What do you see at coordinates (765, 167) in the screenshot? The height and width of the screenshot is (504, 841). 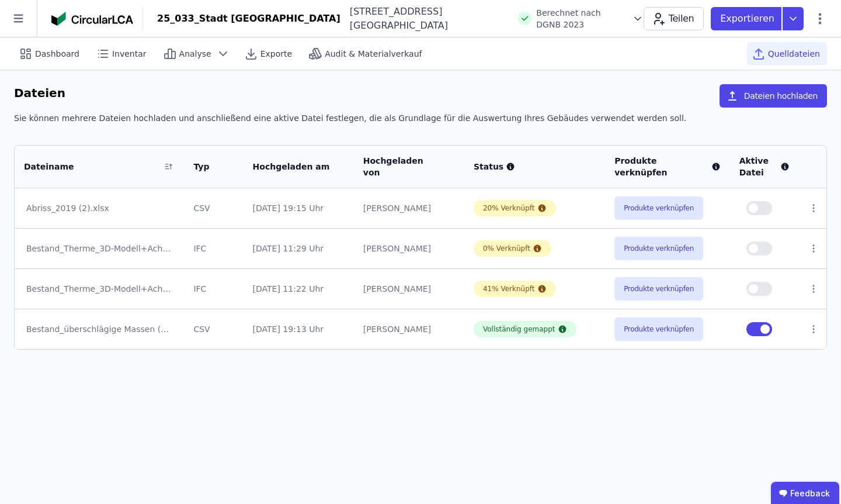 I see `div: Aktive Datei` at bounding box center [765, 167].